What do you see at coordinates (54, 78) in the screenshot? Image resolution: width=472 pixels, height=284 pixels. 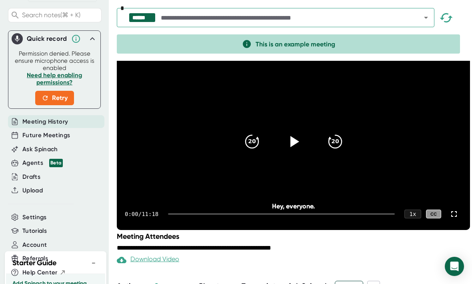 I see `div: Permission denied. Please ensure microphone access is enabled` at bounding box center [54, 78].